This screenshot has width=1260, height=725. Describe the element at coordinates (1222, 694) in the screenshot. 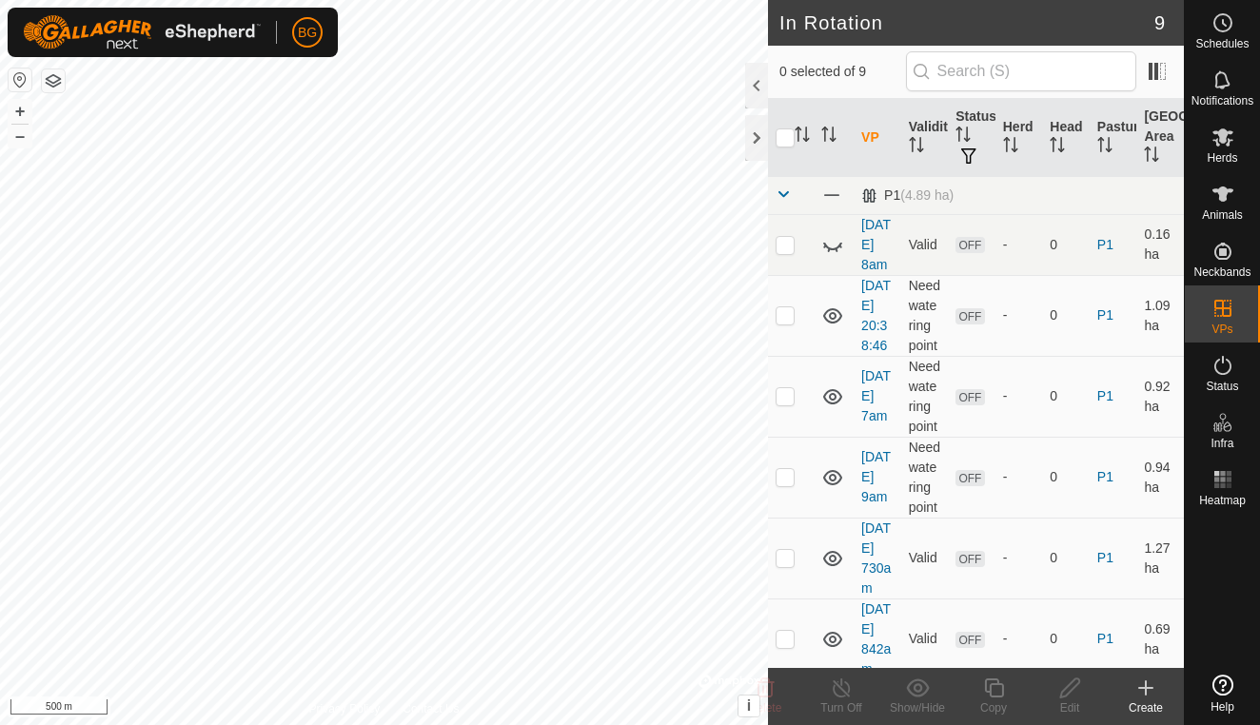

I see `a: Help` at that location.